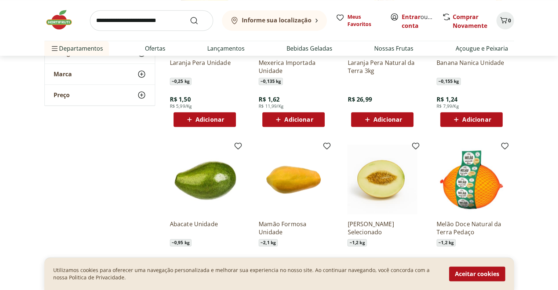  I want to click on img: Melão Doce Natural da Terra Pedaço, so click(471, 179).